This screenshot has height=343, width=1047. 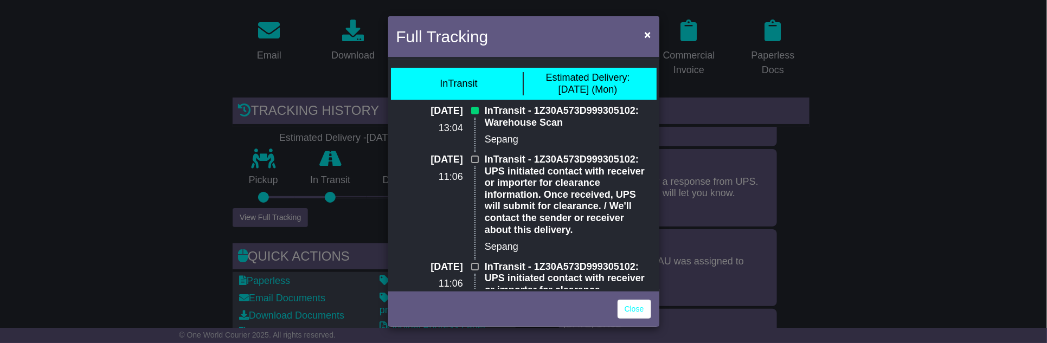 I want to click on div: InTransit, so click(x=458, y=84).